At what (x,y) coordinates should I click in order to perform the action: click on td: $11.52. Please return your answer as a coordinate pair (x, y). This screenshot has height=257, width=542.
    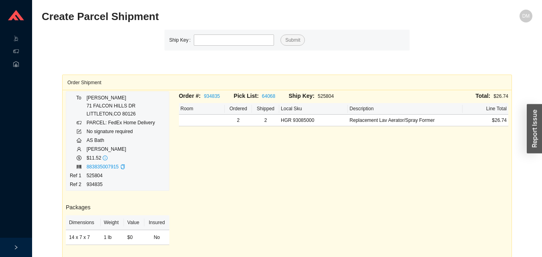
    Looking at the image, I should click on (121, 158).